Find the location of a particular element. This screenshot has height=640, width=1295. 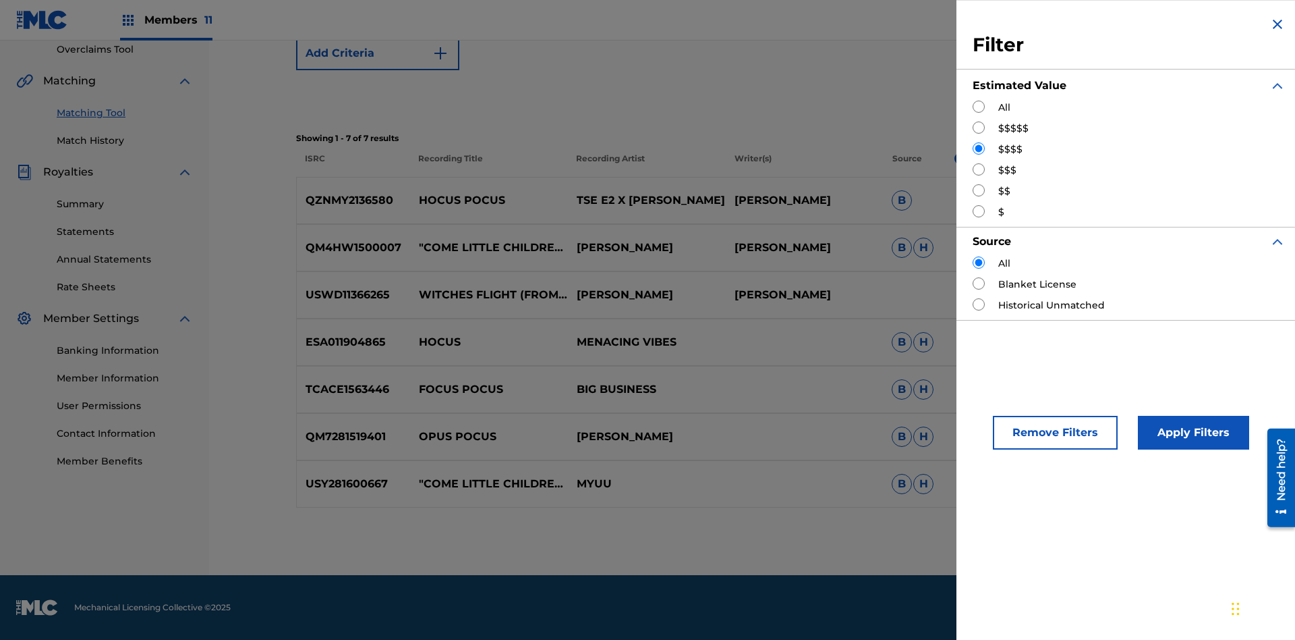

p: BIG BUSINESS is located at coordinates (646, 389).